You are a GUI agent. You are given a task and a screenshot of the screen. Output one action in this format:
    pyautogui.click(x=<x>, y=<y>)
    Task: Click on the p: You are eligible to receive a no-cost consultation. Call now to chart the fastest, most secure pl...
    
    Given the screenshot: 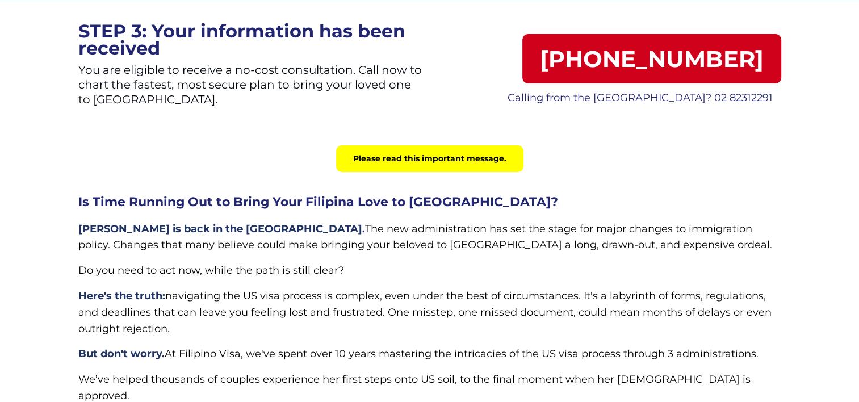 What is the action you would take?
    pyautogui.click(x=250, y=89)
    